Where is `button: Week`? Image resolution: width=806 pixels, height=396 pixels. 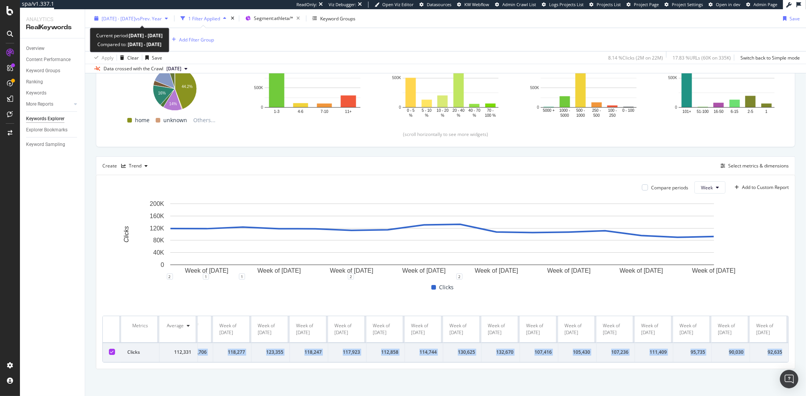
button: Week is located at coordinates (710, 187).